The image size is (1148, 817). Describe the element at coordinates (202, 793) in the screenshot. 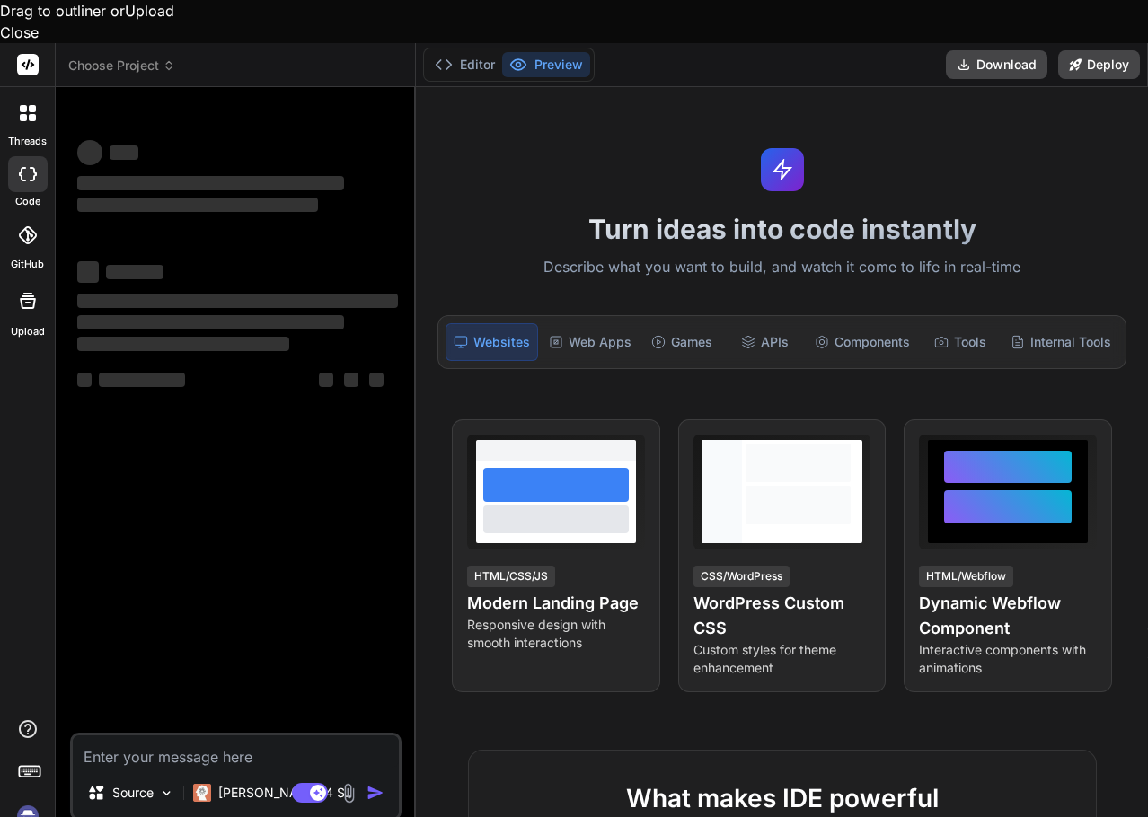

I see `img: Claude 4 Sonnet` at that location.